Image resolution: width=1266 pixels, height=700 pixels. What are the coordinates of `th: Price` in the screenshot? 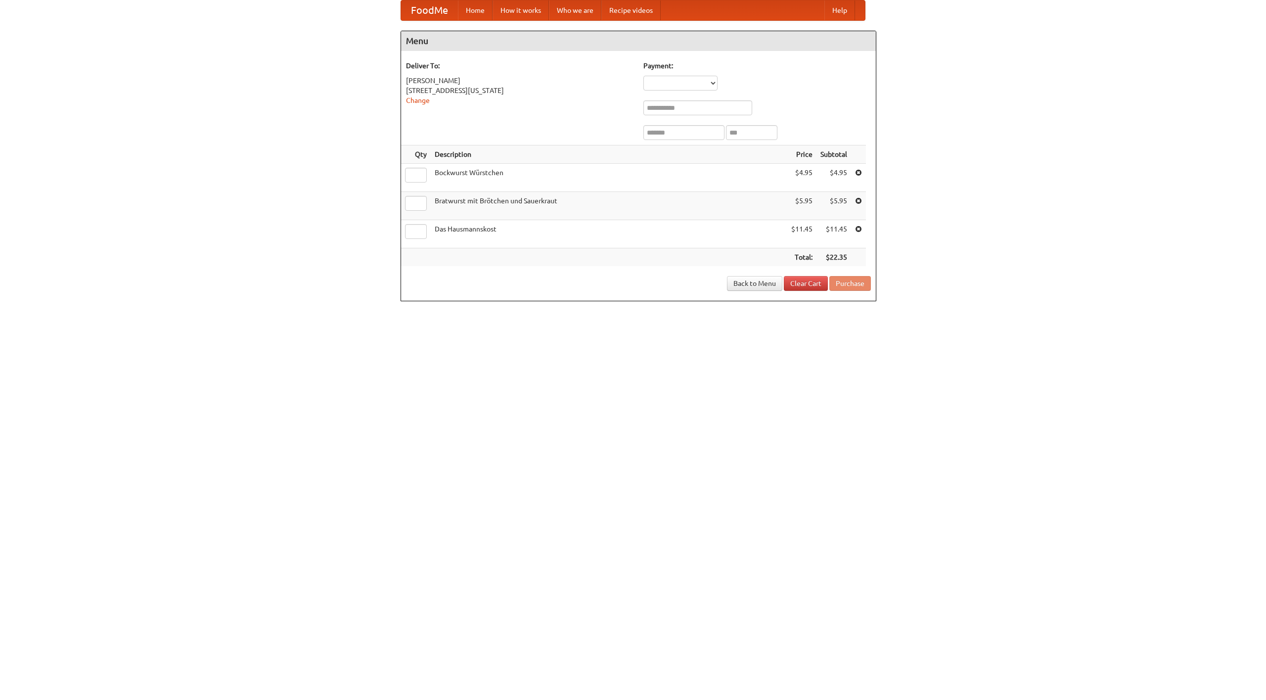 It's located at (802, 154).